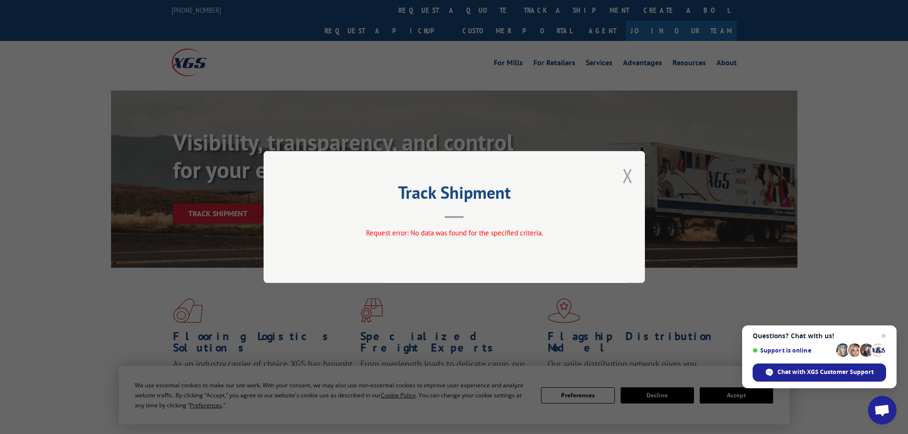  What do you see at coordinates (882, 410) in the screenshot?
I see `div: Open chat` at bounding box center [882, 410].